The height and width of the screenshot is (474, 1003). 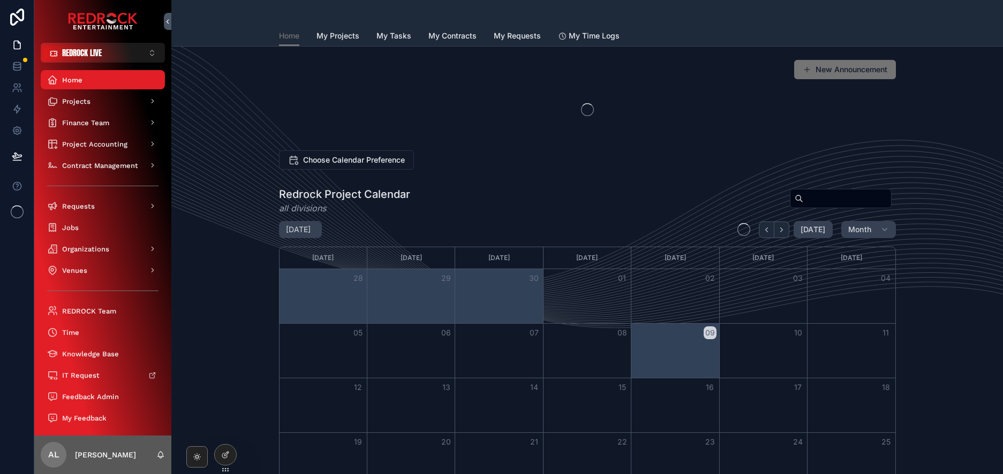 What do you see at coordinates (358, 388) in the screenshot?
I see `button: 12` at bounding box center [358, 388].